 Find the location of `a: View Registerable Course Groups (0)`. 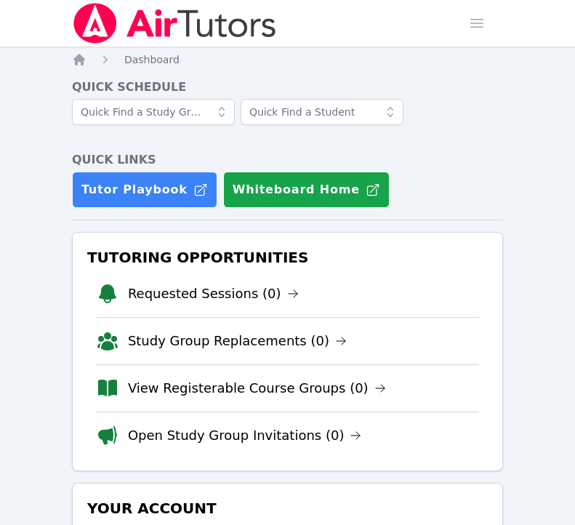

a: View Registerable Course Groups (0) is located at coordinates (257, 388).